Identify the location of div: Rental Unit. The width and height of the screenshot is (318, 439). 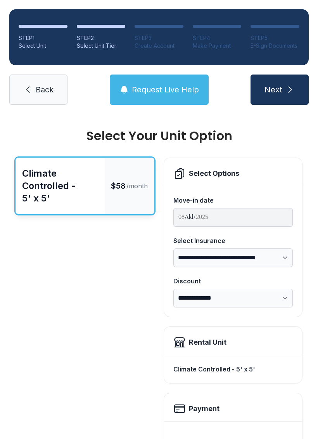
(208, 343).